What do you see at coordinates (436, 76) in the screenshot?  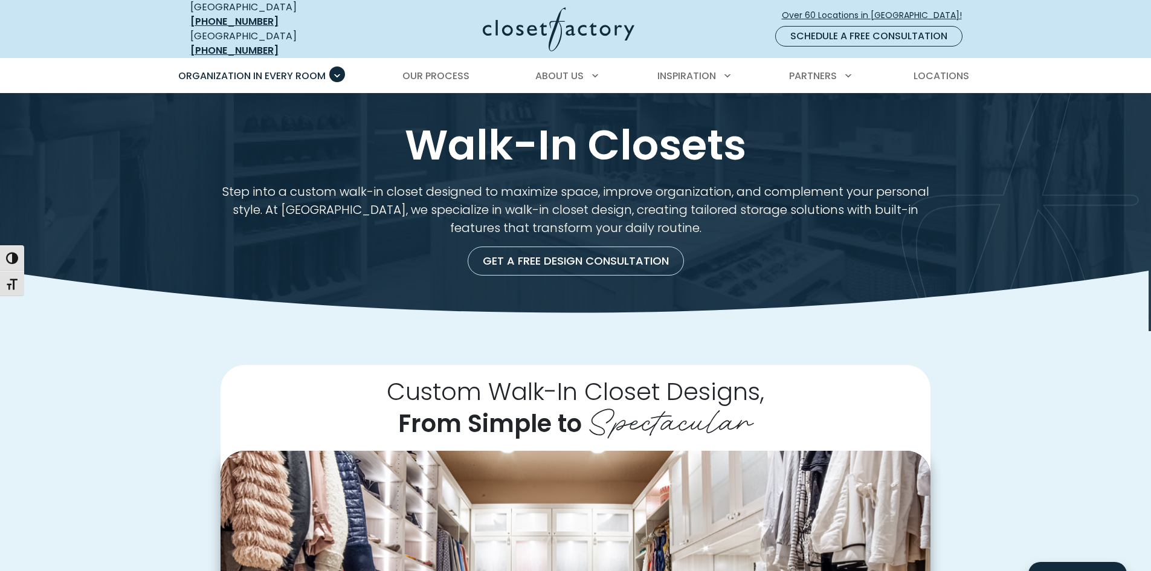 I see `span: Our Process` at bounding box center [436, 76].